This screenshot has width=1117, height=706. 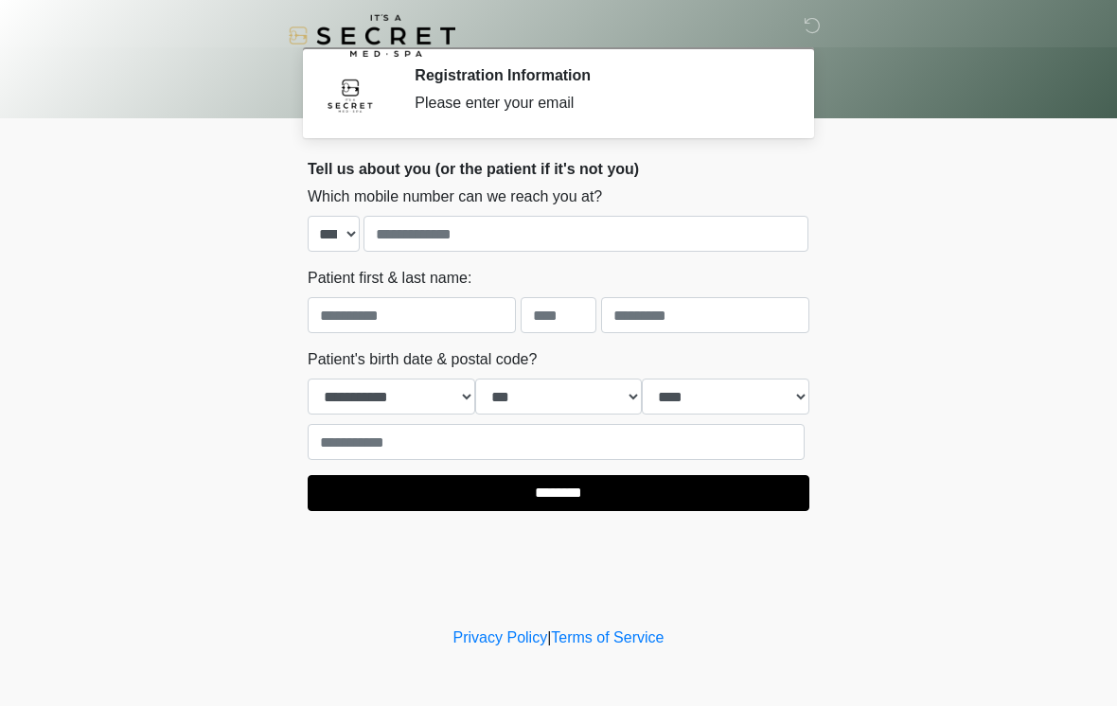 What do you see at coordinates (501, 637) in the screenshot?
I see `a: Privacy Policy` at bounding box center [501, 637].